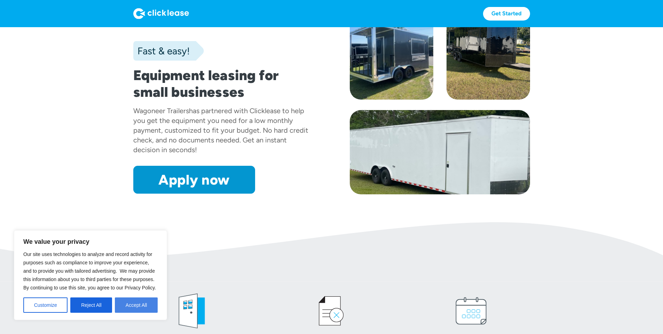  I want to click on a: Get Started, so click(506, 14).